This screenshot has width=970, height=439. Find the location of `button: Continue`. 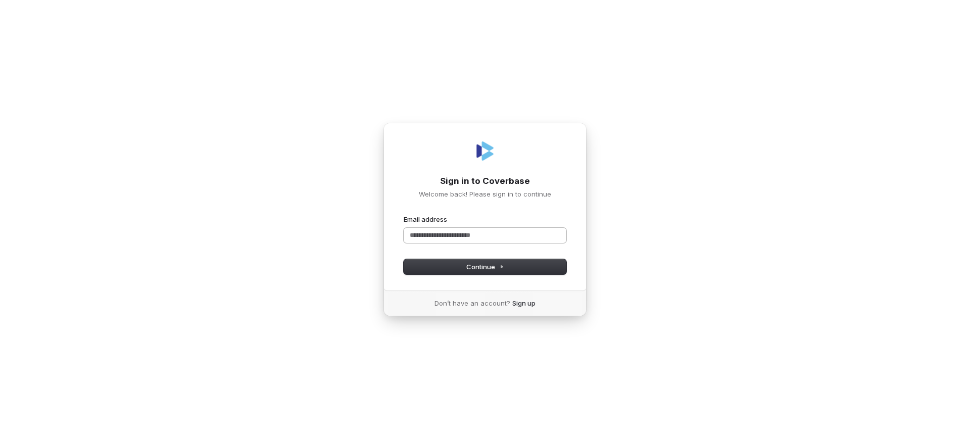

button: Continue is located at coordinates (485, 267).